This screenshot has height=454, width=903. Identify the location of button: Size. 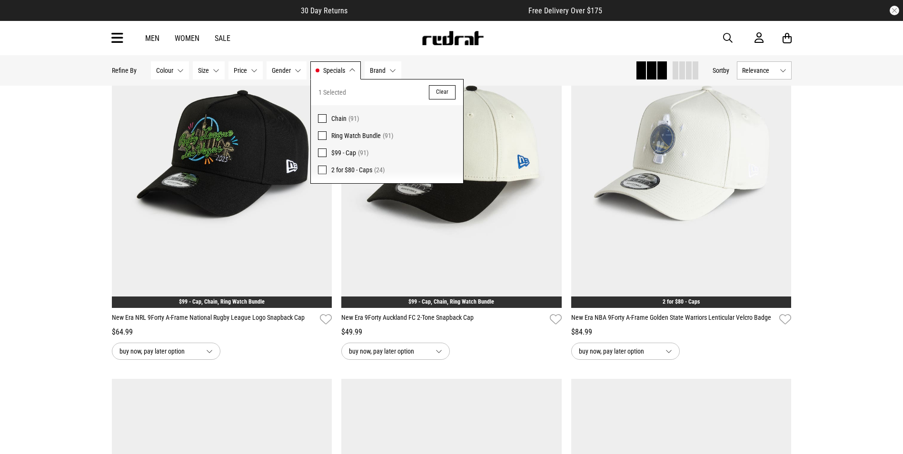
(209, 70).